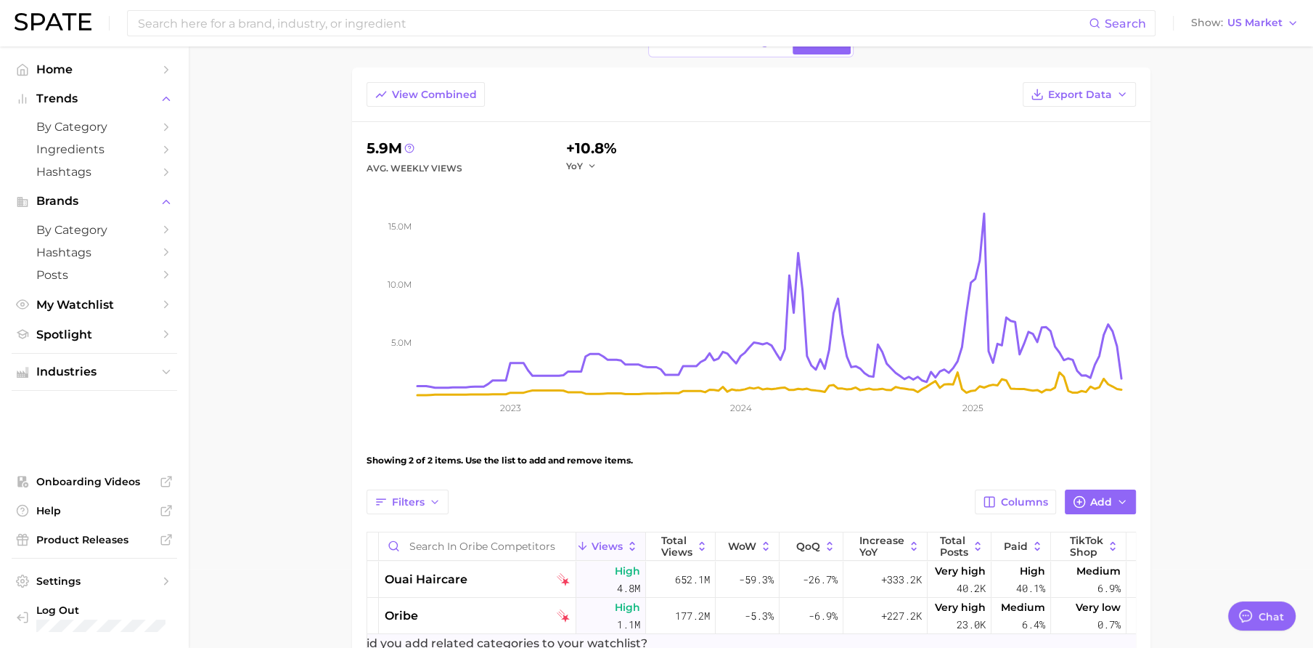  Describe the element at coordinates (1125, 23) in the screenshot. I see `span: Search` at that location.